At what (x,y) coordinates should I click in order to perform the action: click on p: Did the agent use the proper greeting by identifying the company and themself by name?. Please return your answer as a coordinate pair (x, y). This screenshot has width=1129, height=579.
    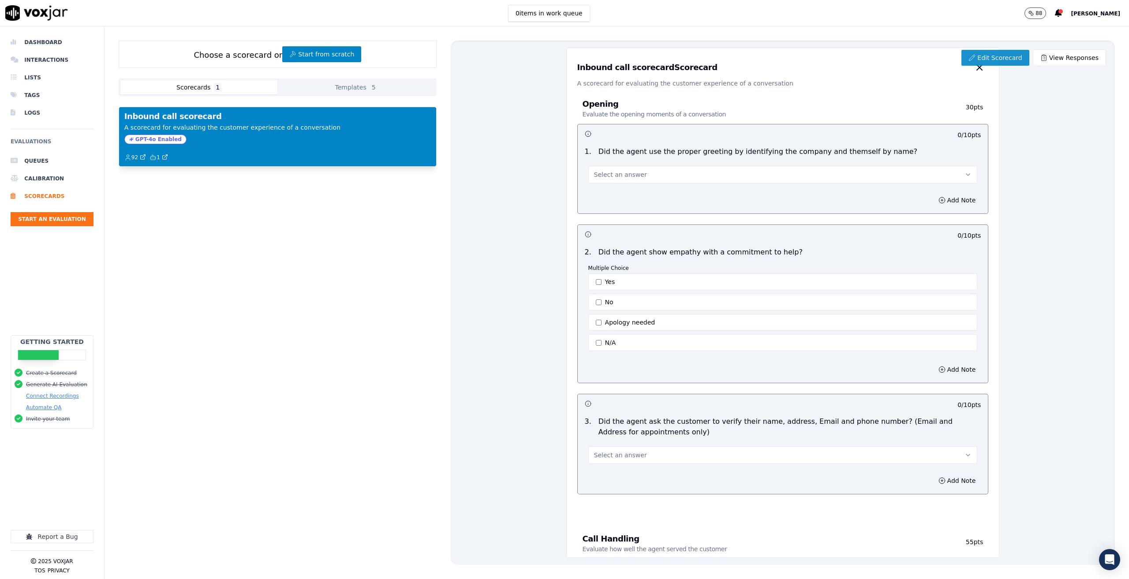
    Looking at the image, I should click on (758, 152).